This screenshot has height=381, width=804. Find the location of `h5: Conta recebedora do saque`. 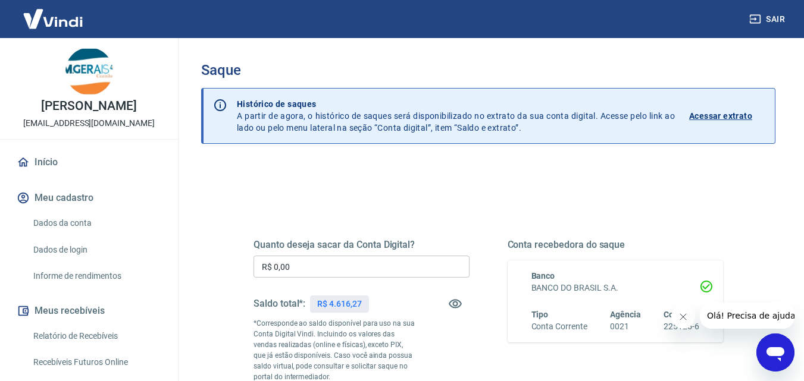

h5: Conta recebedora do saque is located at coordinates (615, 245).